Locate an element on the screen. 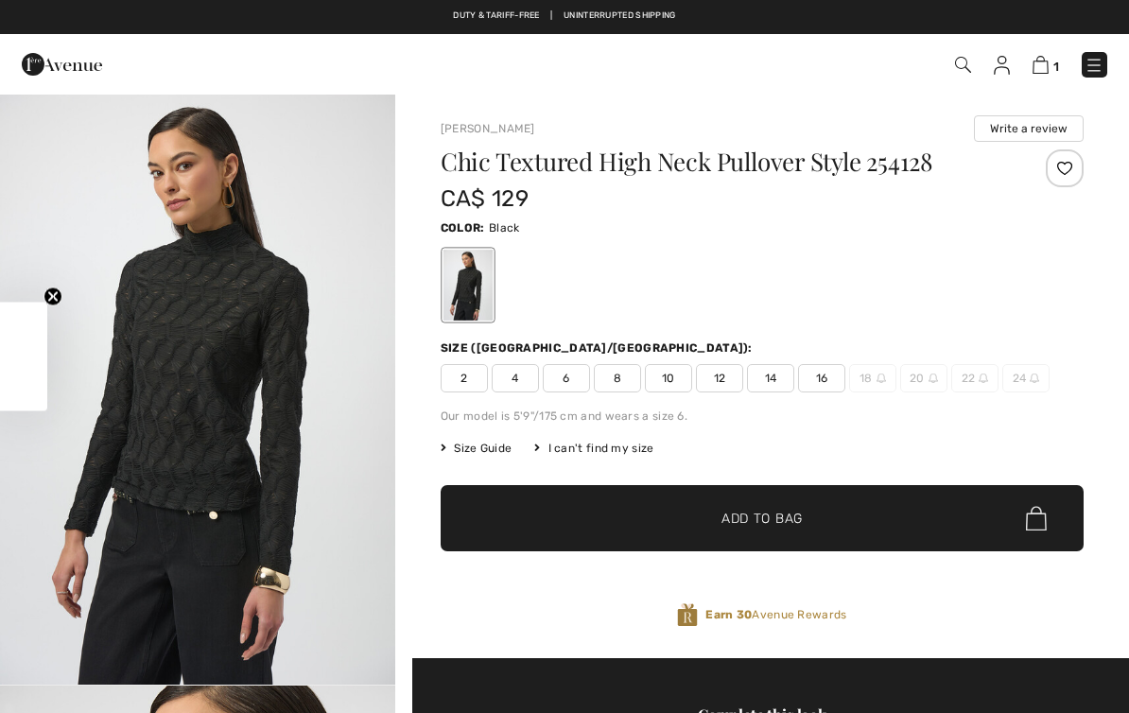 The image size is (1129, 713). span: 20 is located at coordinates (924, 378).